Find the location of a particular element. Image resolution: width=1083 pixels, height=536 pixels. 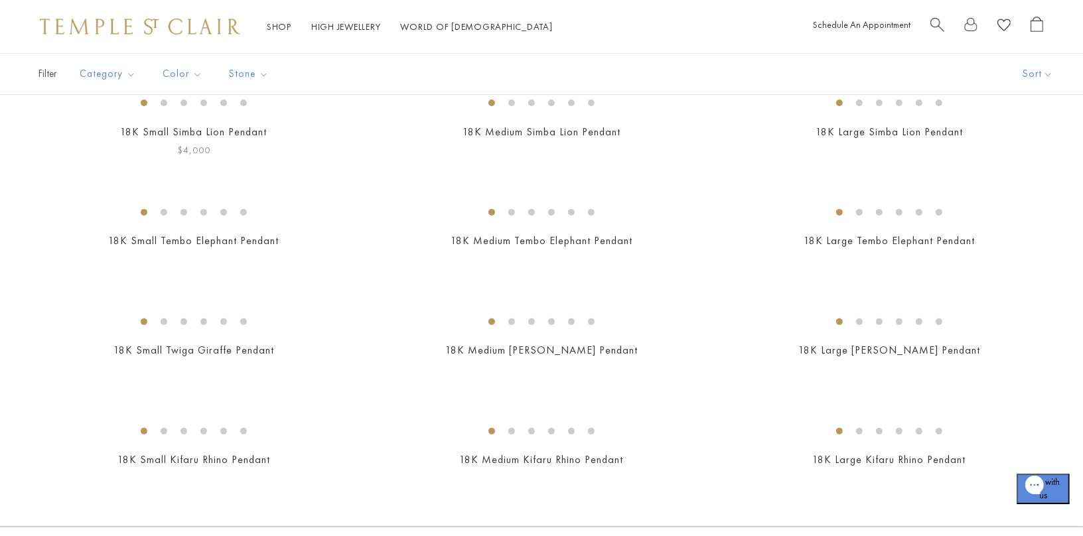

nav: Main navigation is located at coordinates (410, 27).